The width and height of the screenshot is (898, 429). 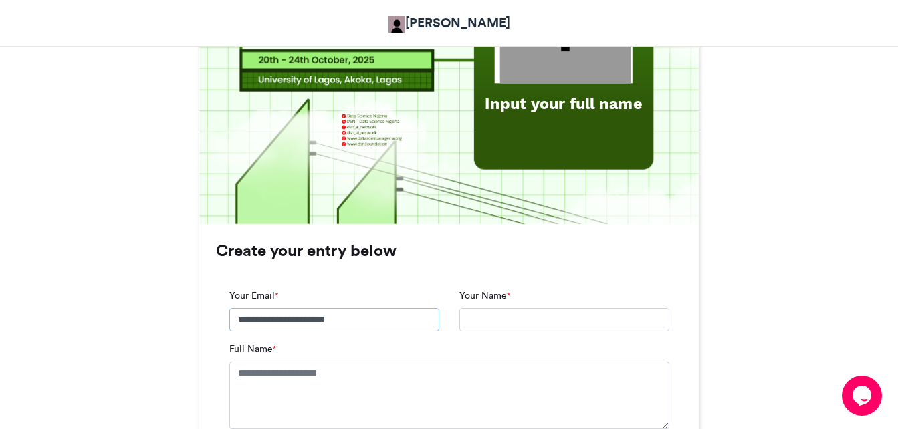 I want to click on h3: Create your entry below, so click(x=449, y=251).